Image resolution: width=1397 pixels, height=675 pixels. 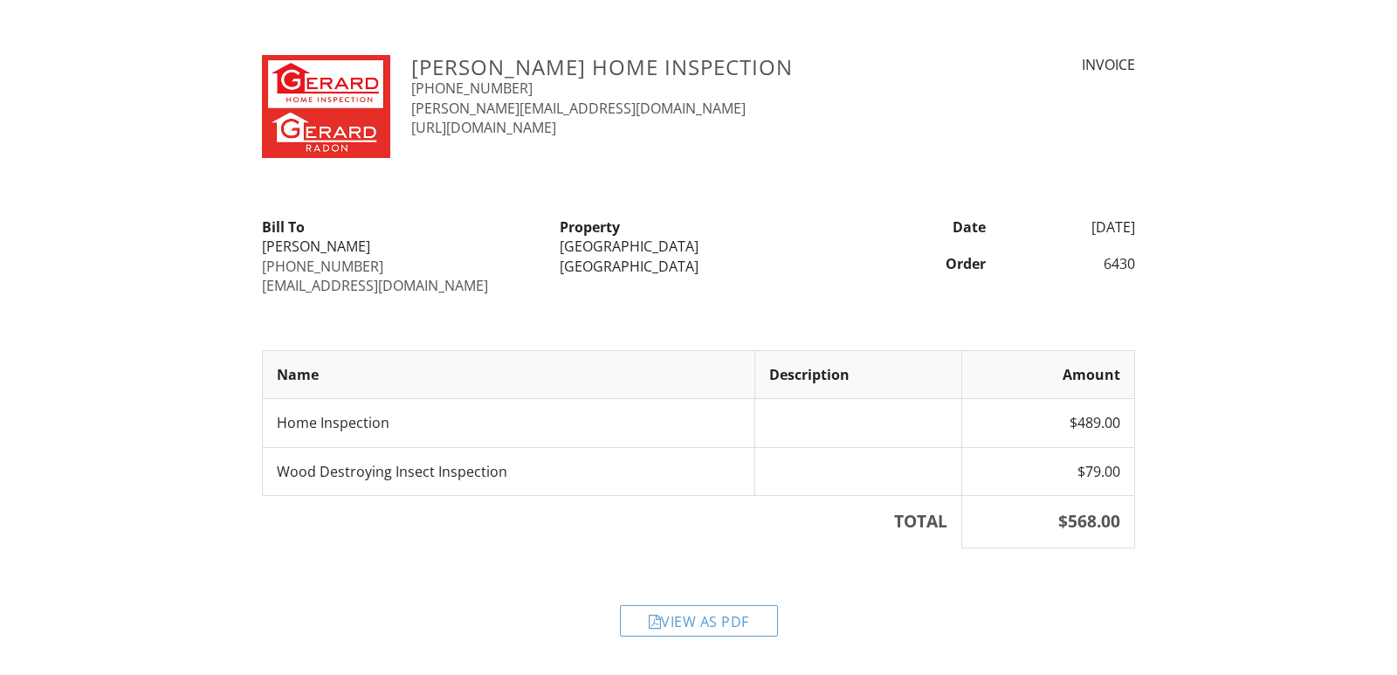 I want to click on div: Date, so click(x=922, y=227).